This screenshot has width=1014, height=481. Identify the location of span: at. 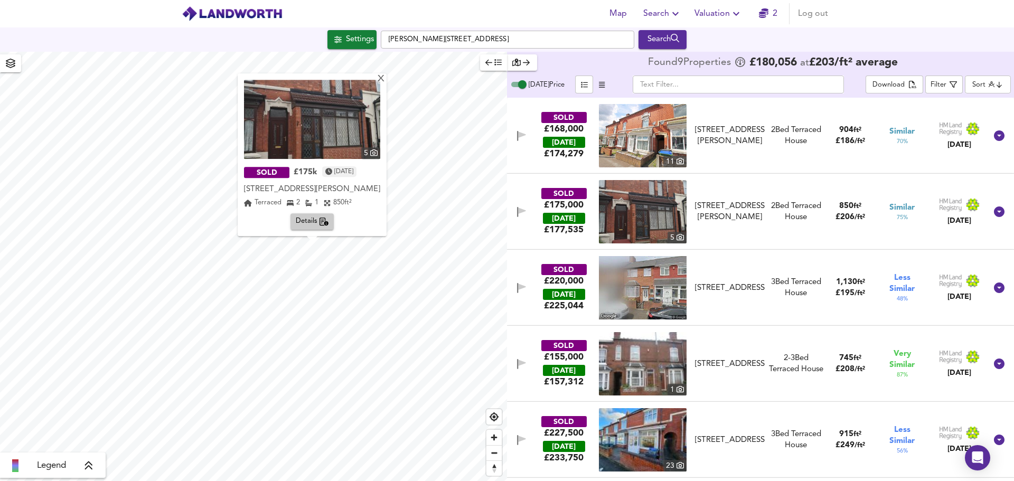
(804, 63).